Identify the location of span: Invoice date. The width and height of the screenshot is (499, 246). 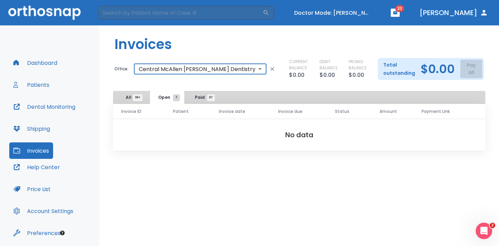
(232, 111).